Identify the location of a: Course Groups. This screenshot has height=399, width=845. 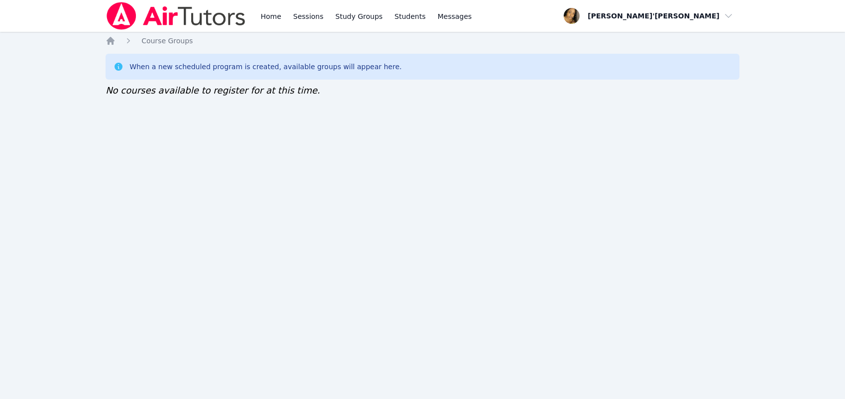
(167, 41).